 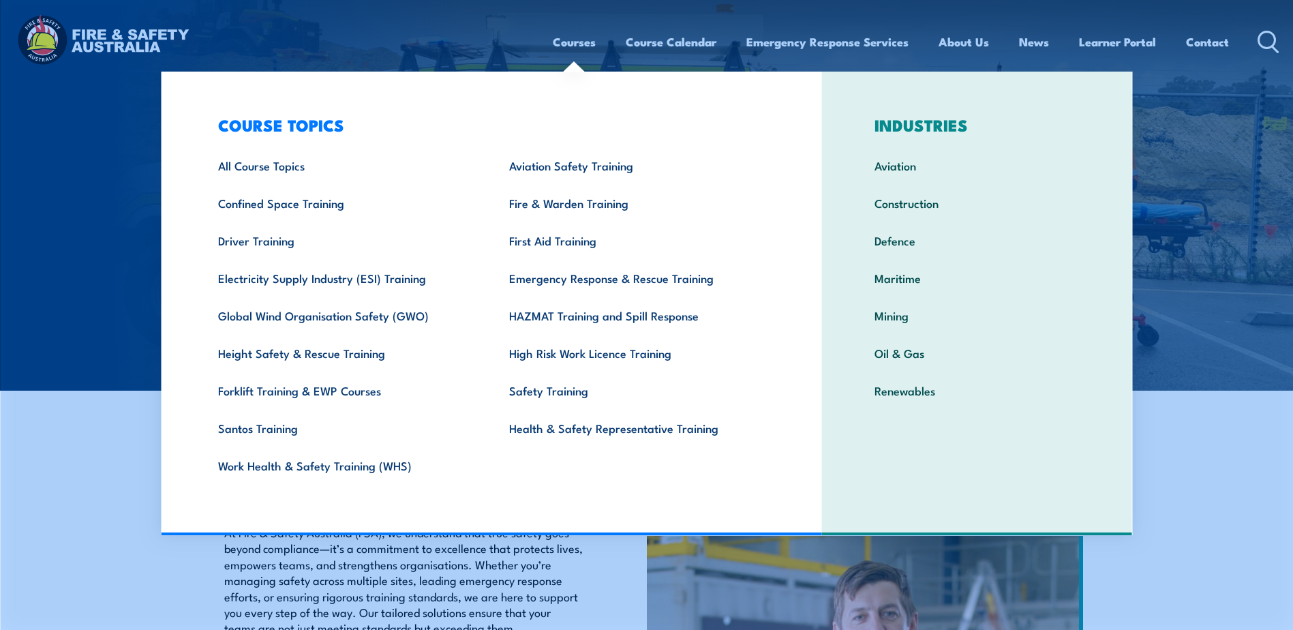 I want to click on a: Global Wind Organisation Safety (GWO), so click(x=342, y=315).